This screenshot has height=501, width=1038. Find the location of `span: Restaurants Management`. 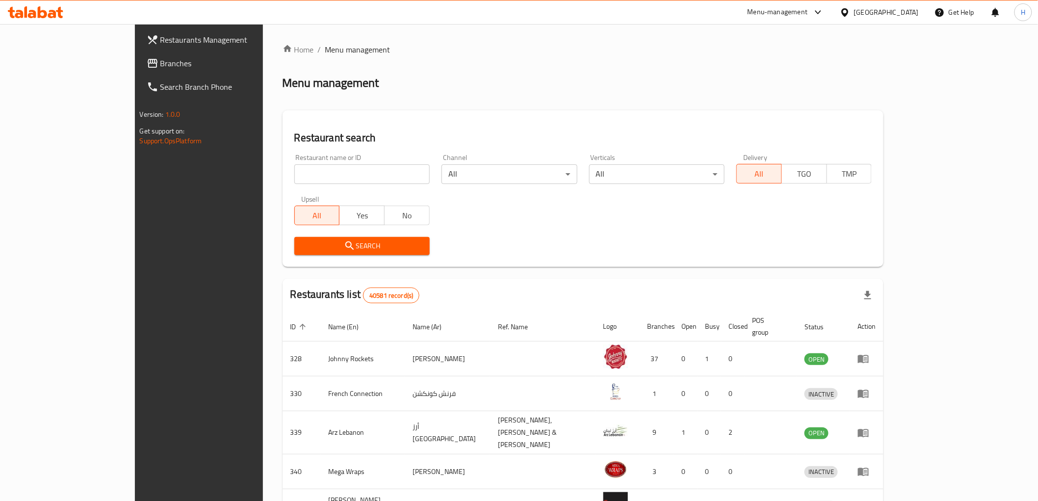

span: Restaurants Management is located at coordinates (230, 40).